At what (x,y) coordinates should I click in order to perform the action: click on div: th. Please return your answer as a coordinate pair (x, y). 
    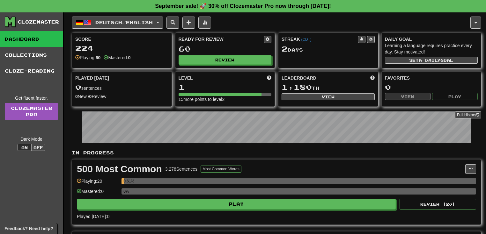
    Looking at the image, I should click on (328, 87).